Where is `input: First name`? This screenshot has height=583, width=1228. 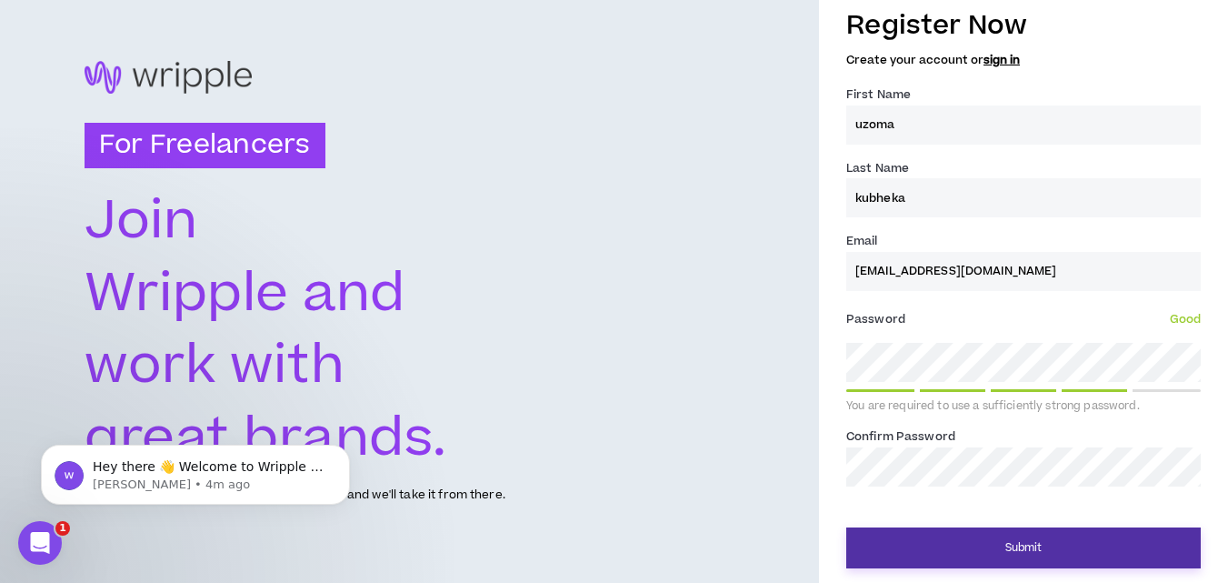 input: First name is located at coordinates (1024, 125).